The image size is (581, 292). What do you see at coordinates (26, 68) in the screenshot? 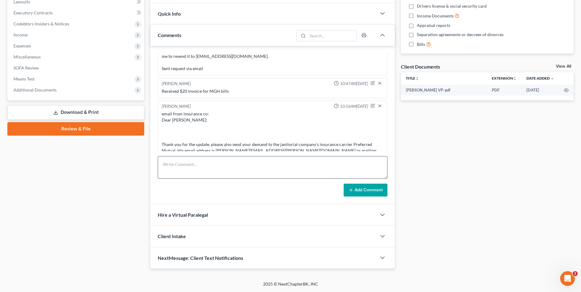
I see `span: SOFA Review` at bounding box center [26, 68].